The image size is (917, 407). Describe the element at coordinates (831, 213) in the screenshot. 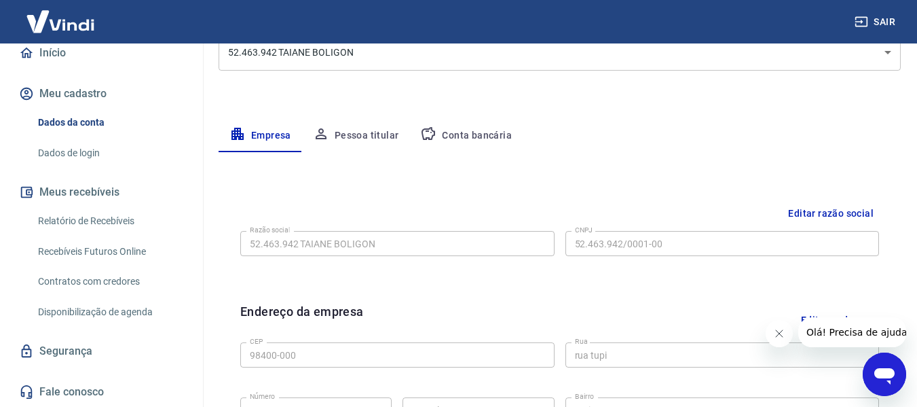

I see `button: Editar razão social` at that location.